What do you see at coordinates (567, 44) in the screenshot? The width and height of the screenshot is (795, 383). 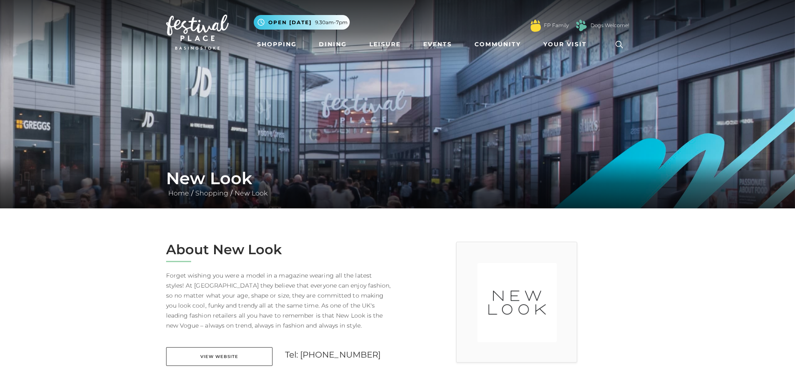 I see `a: Your Visit` at bounding box center [567, 44].